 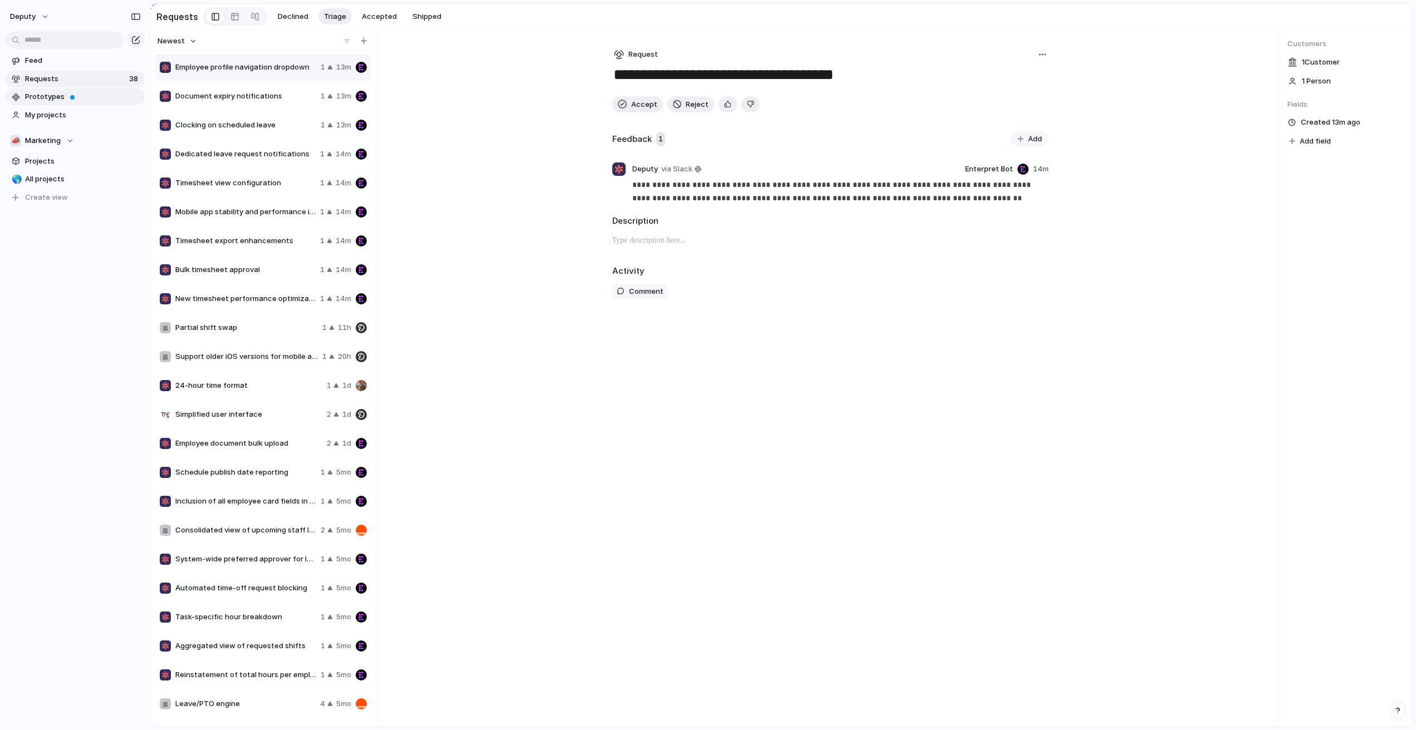 I want to click on span: 24-hour time format, so click(x=249, y=386).